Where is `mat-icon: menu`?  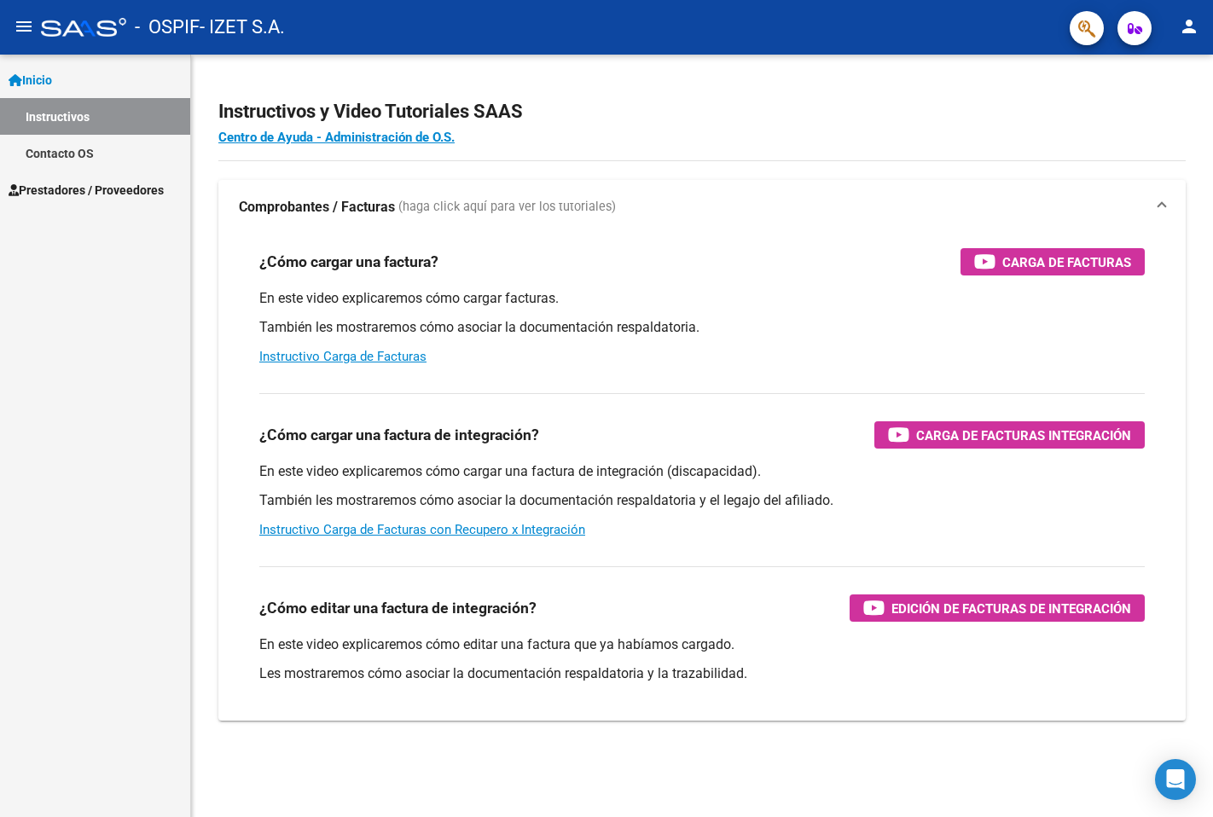
mat-icon: menu is located at coordinates (24, 26).